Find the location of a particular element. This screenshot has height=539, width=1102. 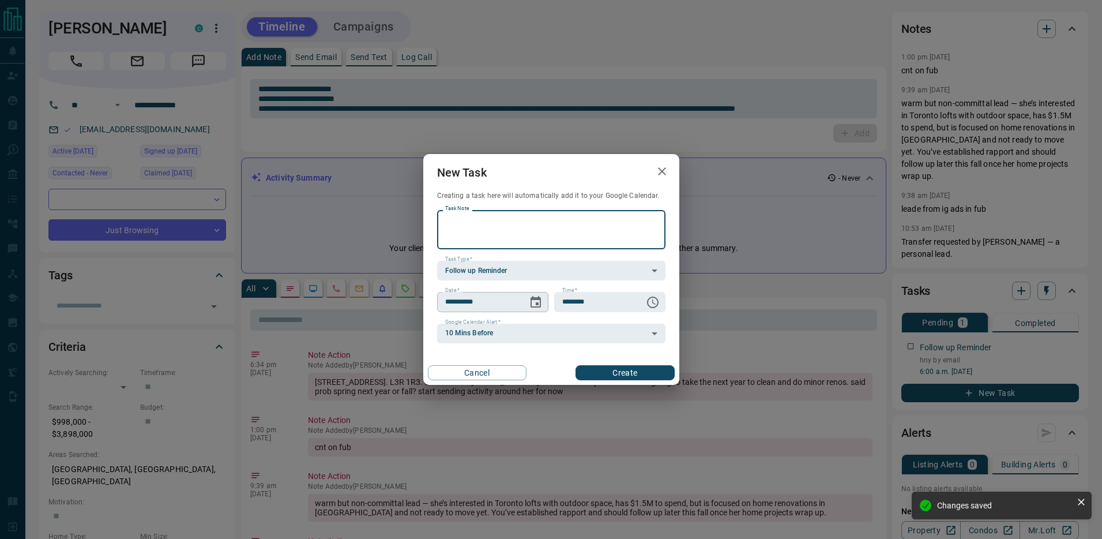

label: Time is located at coordinates (570, 290).